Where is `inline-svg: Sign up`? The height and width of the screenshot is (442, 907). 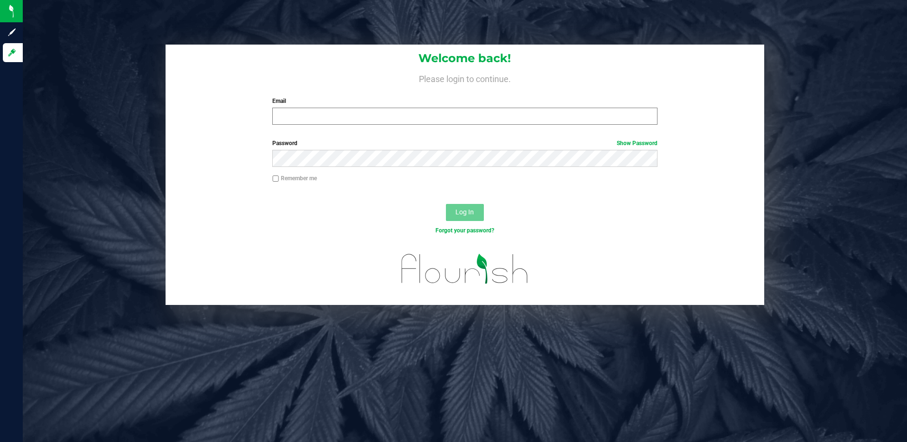
inline-svg: Sign up is located at coordinates (12, 32).